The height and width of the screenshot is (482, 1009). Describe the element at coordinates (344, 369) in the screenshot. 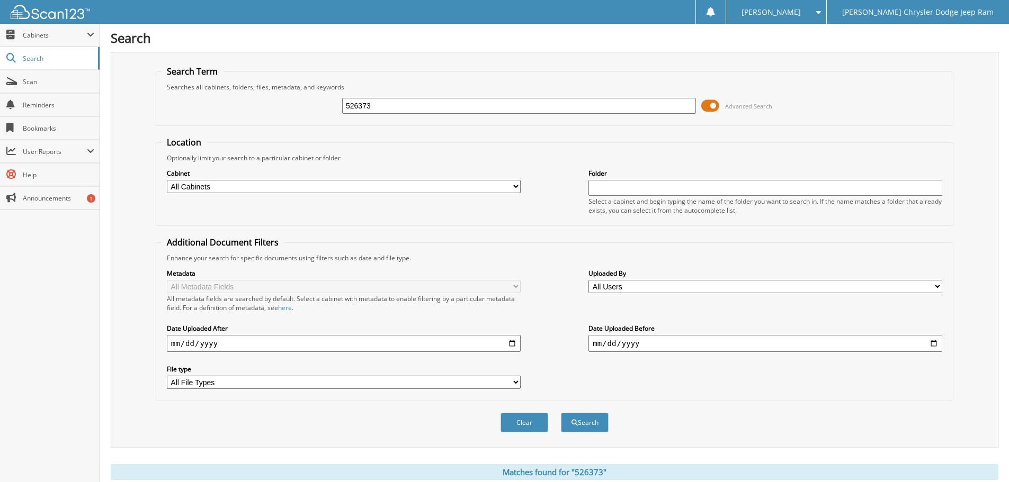

I see `label: File type` at that location.